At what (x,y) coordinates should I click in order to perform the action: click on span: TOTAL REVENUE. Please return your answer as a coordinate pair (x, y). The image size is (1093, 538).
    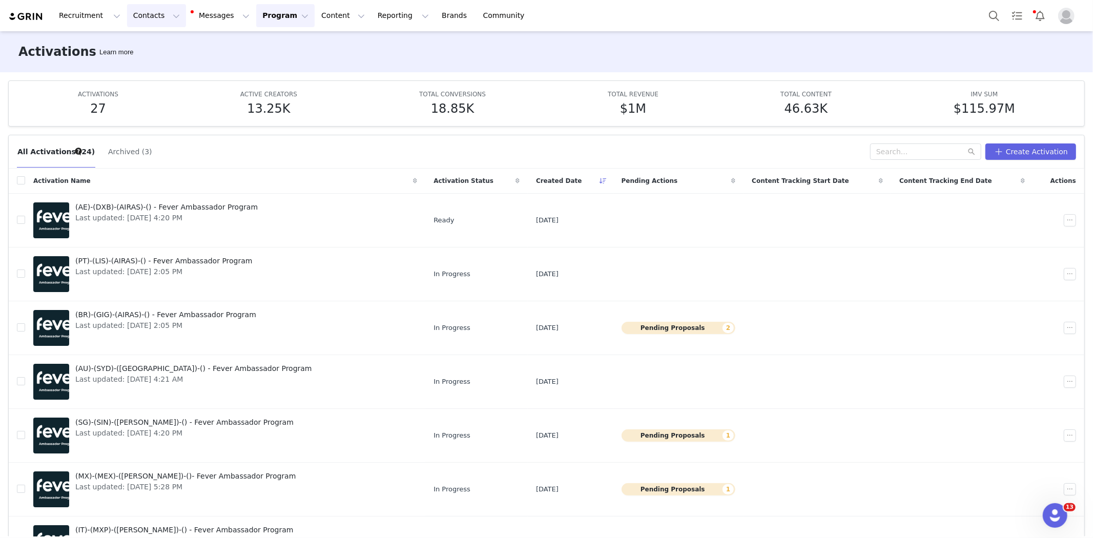
    Looking at the image, I should click on (633, 94).